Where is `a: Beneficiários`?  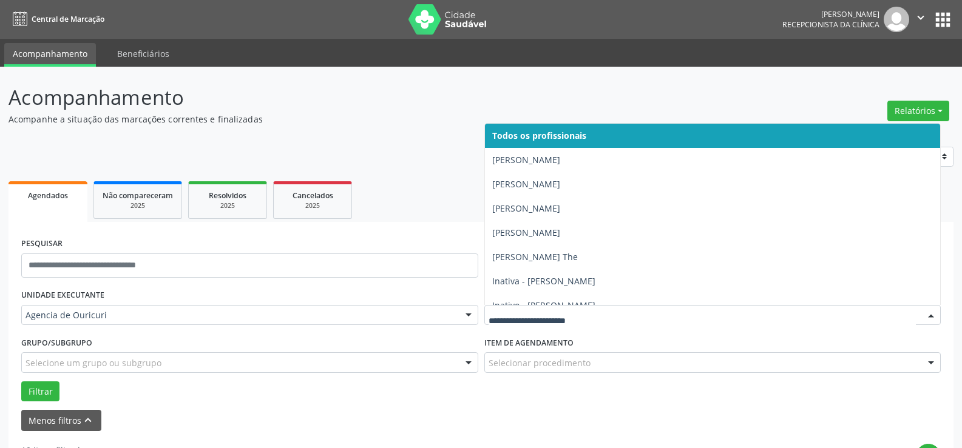
a: Beneficiários is located at coordinates (143, 53).